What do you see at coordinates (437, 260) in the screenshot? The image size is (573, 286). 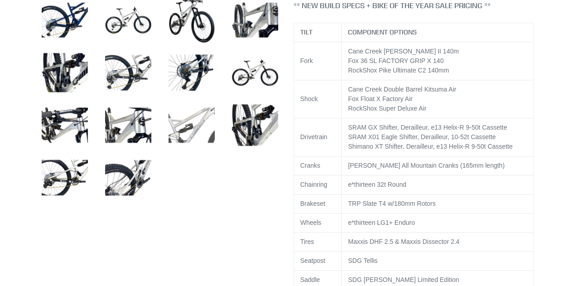 I see `td: SDG Tellis` at bounding box center [437, 260].